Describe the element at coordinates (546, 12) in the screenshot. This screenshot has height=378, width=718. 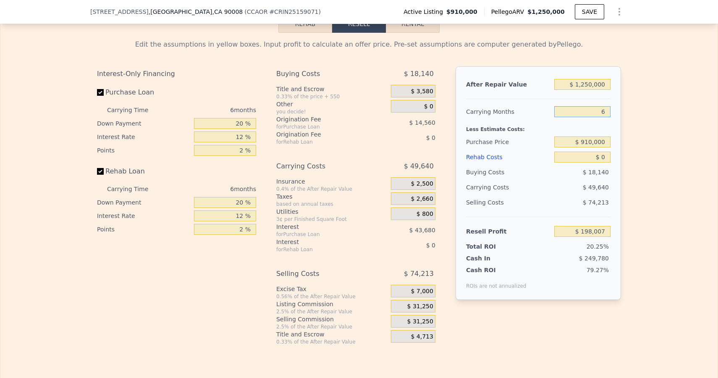
I see `span: $1,250,000` at that location.